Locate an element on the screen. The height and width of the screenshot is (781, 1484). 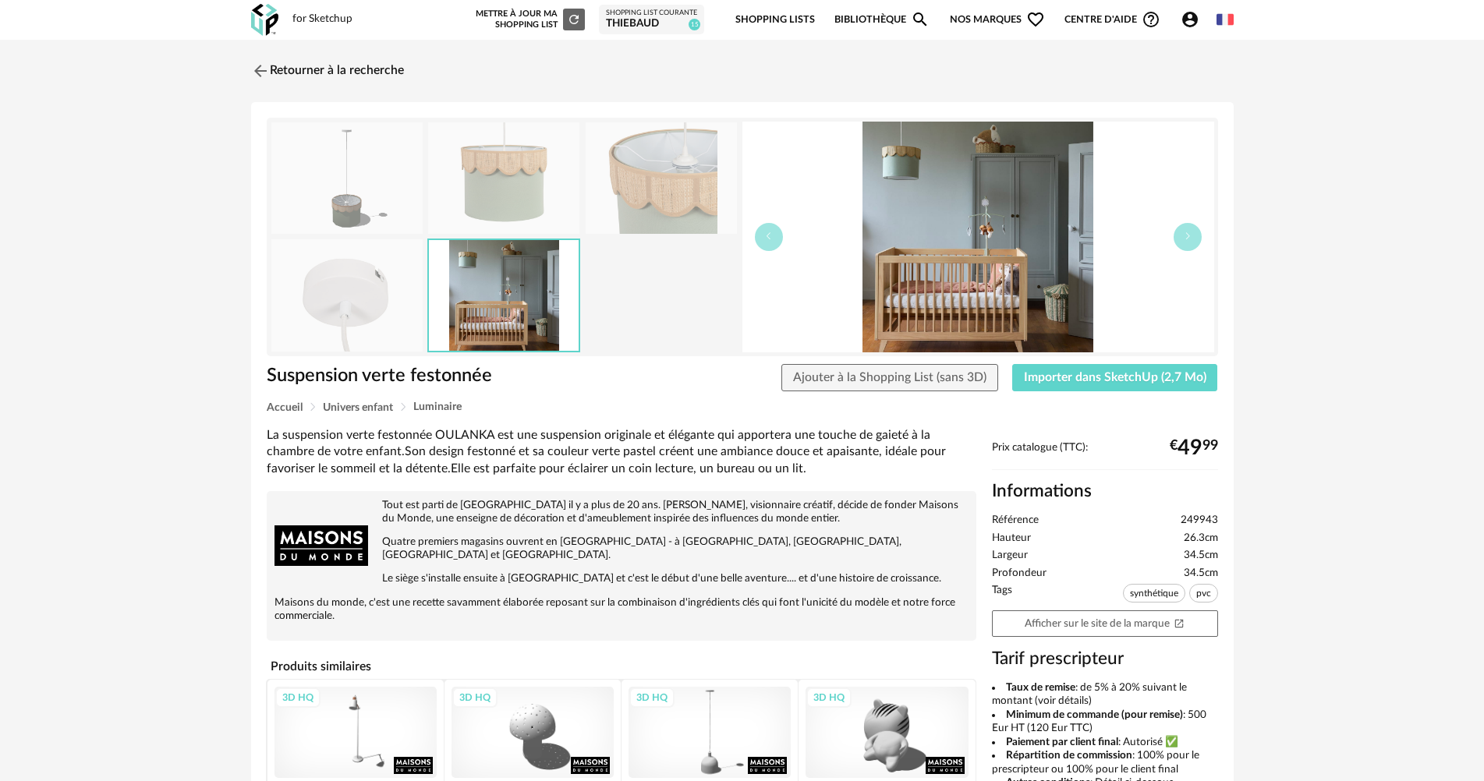
span: Open In New icon is located at coordinates (1179, 623).